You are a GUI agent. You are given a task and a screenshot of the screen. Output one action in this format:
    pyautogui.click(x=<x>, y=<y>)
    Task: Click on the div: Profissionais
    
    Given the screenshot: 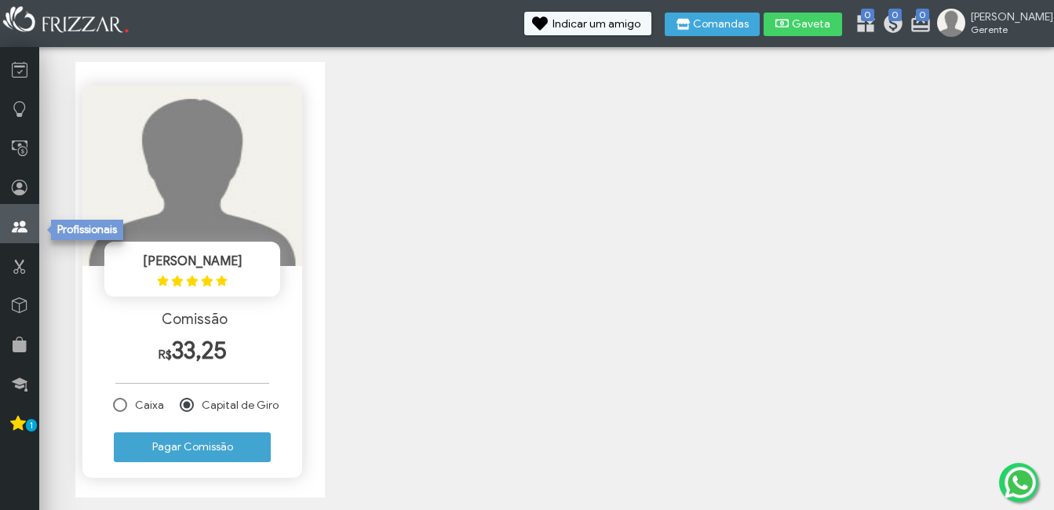 What is the action you would take?
    pyautogui.click(x=87, y=230)
    